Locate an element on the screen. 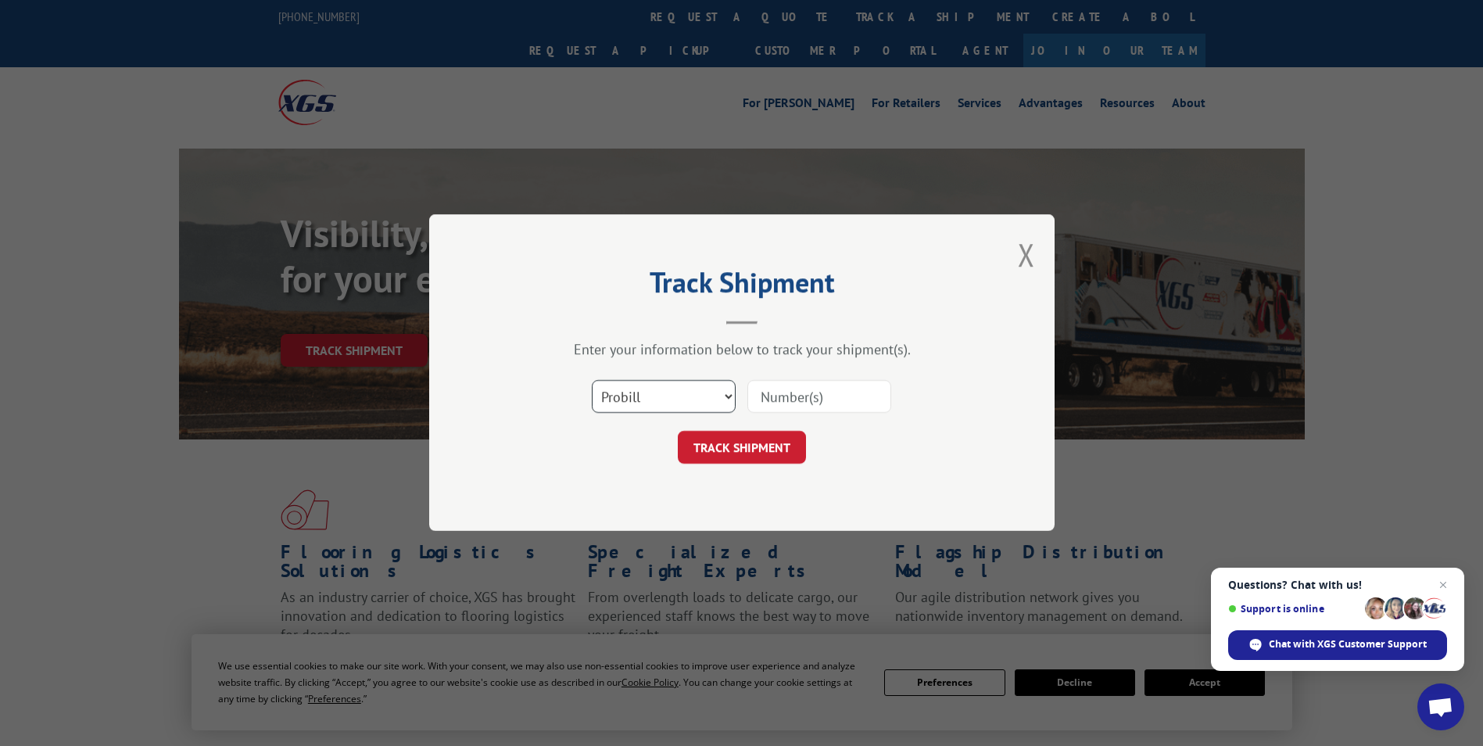 Image resolution: width=1483 pixels, height=746 pixels. span: Support is online is located at coordinates (1294, 608).